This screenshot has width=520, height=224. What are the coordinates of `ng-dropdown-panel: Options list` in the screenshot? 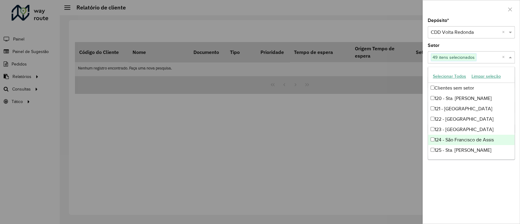 It's located at (471, 113).